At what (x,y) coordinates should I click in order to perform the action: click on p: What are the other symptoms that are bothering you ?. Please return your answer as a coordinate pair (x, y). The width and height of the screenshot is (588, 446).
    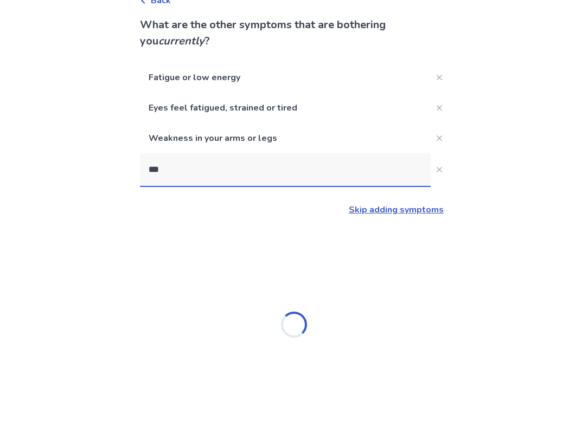
    Looking at the image, I should click on (294, 33).